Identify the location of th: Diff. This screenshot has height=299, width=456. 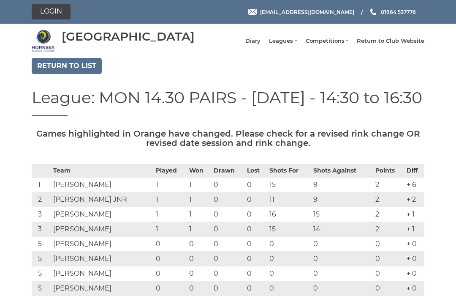
(414, 170).